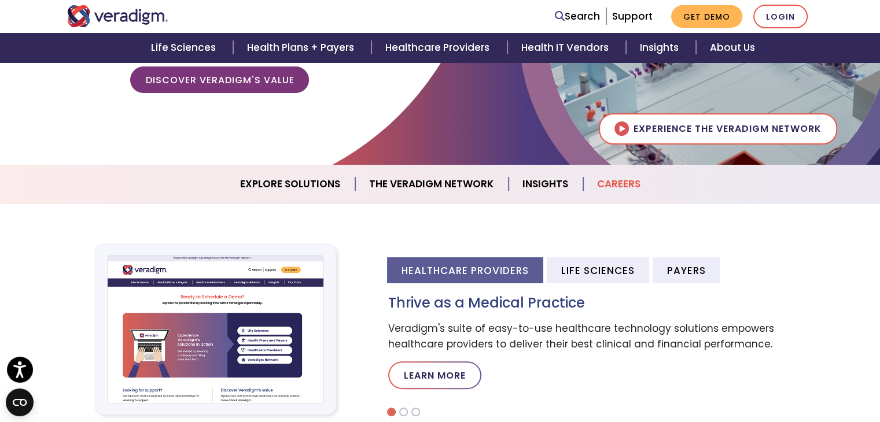  Describe the element at coordinates (618, 184) in the screenshot. I see `a: Careers` at that location.